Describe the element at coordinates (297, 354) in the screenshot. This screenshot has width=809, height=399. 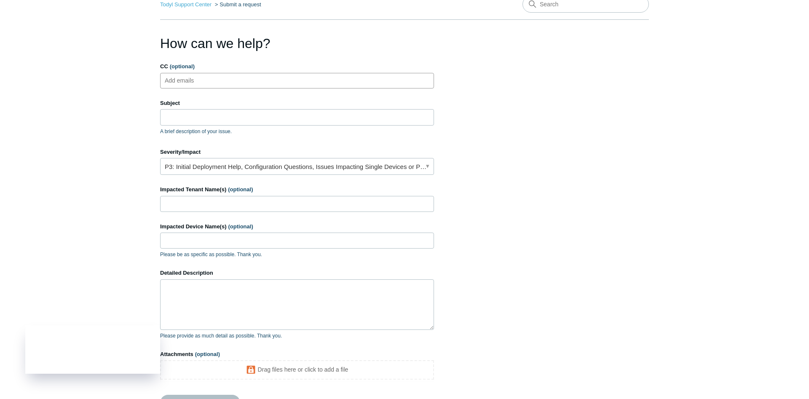
I see `label: Attachments` at that location.